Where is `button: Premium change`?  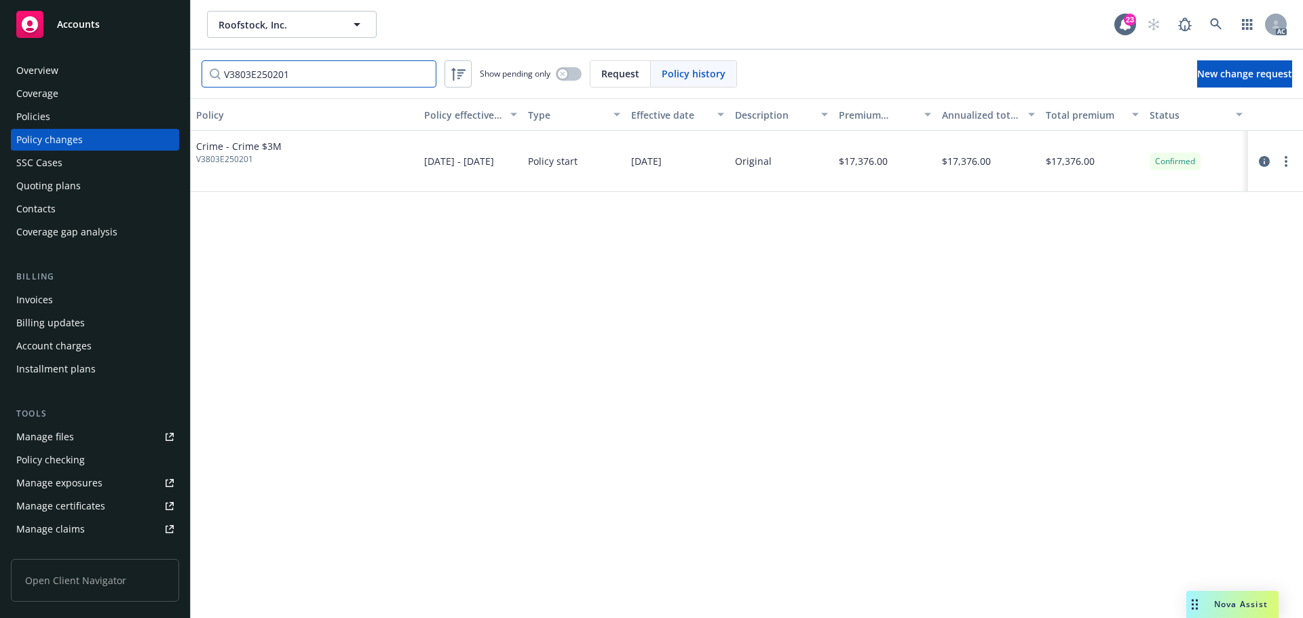 button: Premium change is located at coordinates (885, 115).